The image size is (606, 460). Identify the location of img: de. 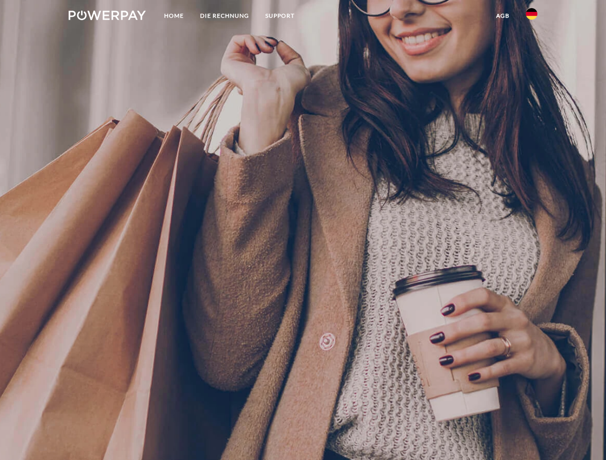
(531, 14).